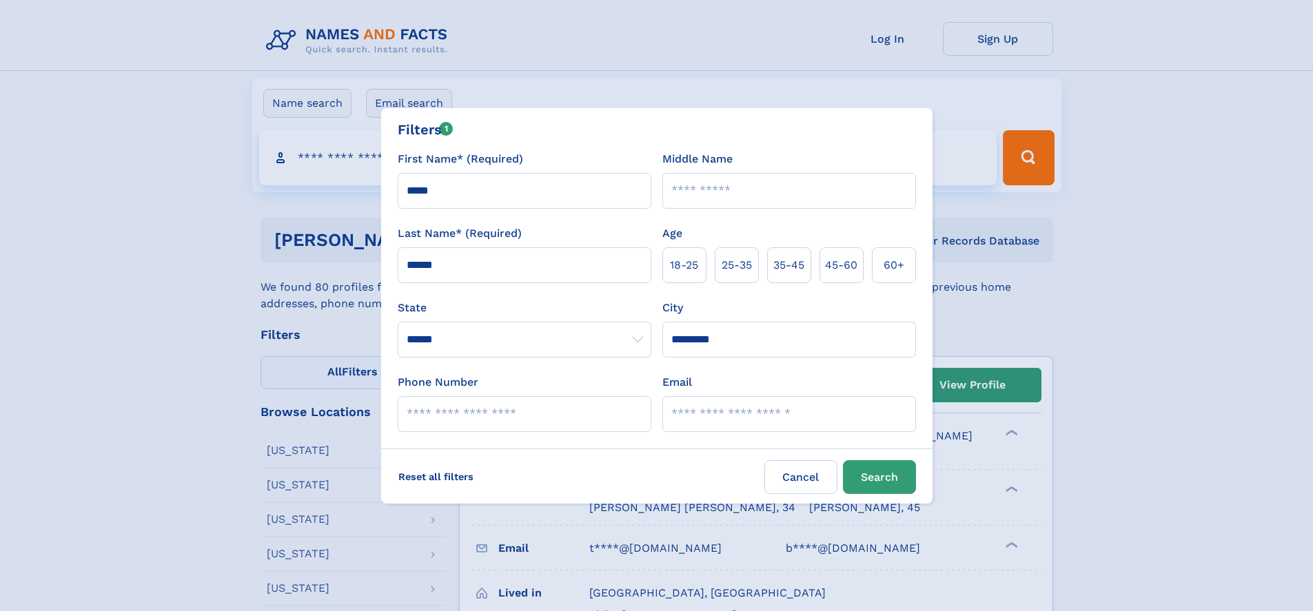  What do you see at coordinates (789, 265) in the screenshot?
I see `span: 35‑45` at bounding box center [789, 265].